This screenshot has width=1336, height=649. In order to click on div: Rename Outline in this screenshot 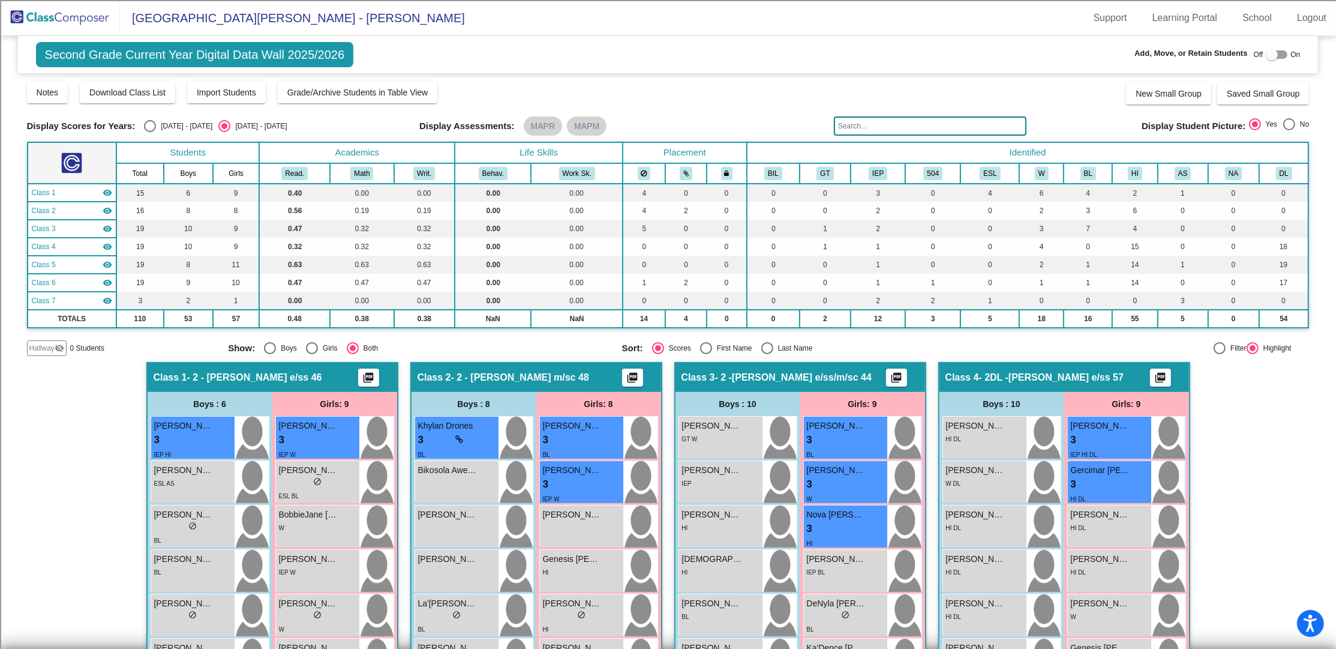, I will do `click(668, 107)`.